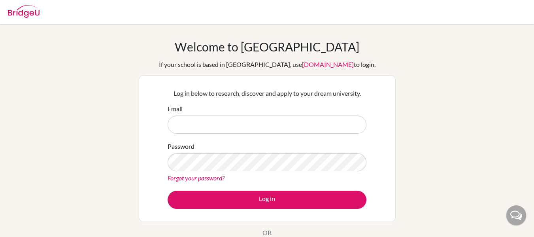 The width and height of the screenshot is (534, 237). Describe the element at coordinates (24, 11) in the screenshot. I see `img: Bridge-U` at that location.